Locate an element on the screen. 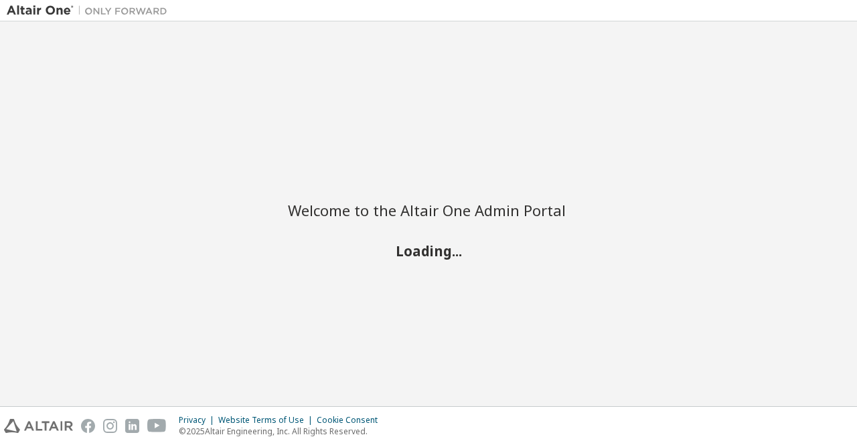  h2: Welcome to the Altair One Admin Portal is located at coordinates (429, 210).